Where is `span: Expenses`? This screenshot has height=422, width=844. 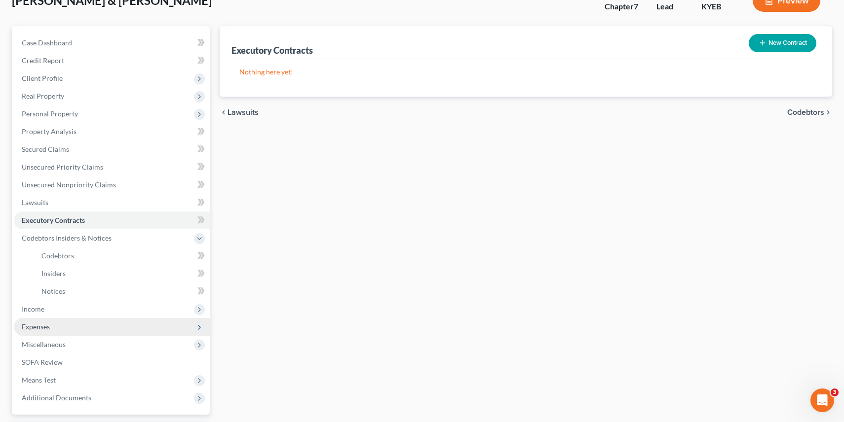 span: Expenses is located at coordinates (36, 327).